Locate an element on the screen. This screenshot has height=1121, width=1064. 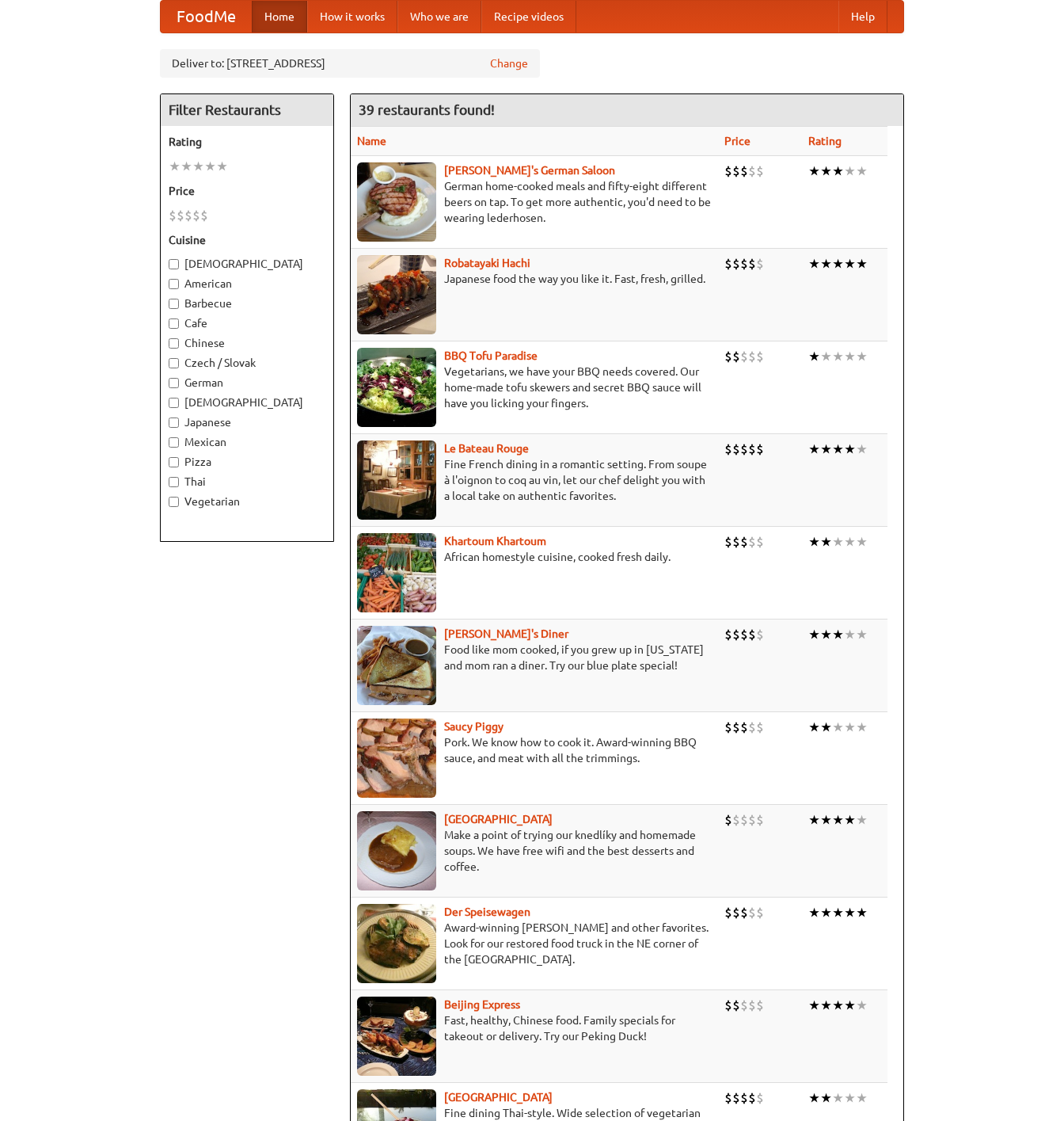
label: Mexican is located at coordinates (247, 442).